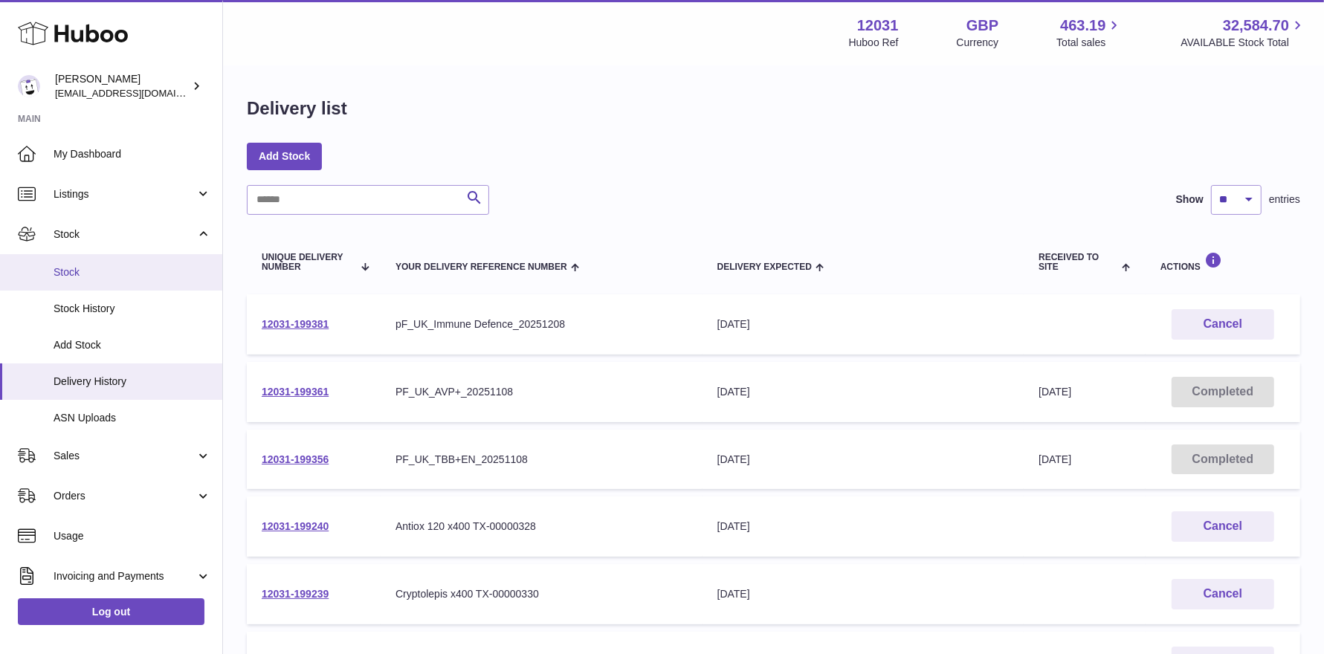 This screenshot has width=1324, height=654. Describe the element at coordinates (132, 418) in the screenshot. I see `span: ASN Uploads` at that location.